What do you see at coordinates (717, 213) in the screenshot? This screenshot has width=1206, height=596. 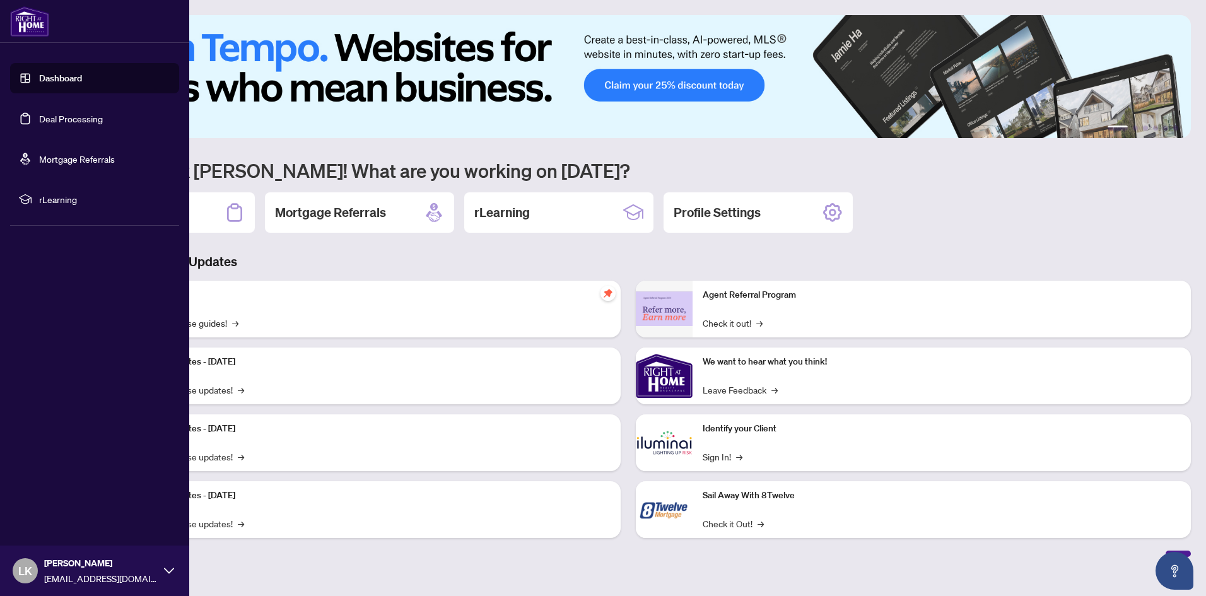 I see `h2: Profile Settings` at bounding box center [717, 213].